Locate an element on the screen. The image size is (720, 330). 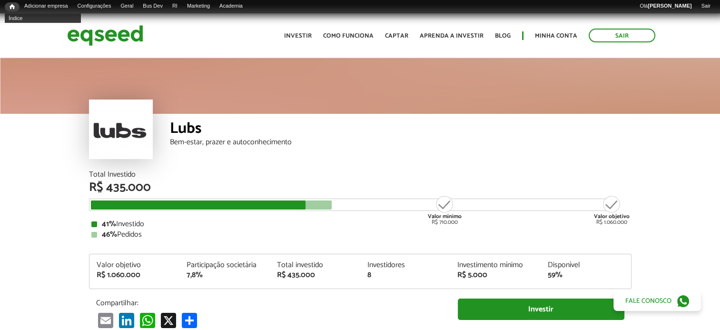
a: LinkedIn is located at coordinates (127, 320).